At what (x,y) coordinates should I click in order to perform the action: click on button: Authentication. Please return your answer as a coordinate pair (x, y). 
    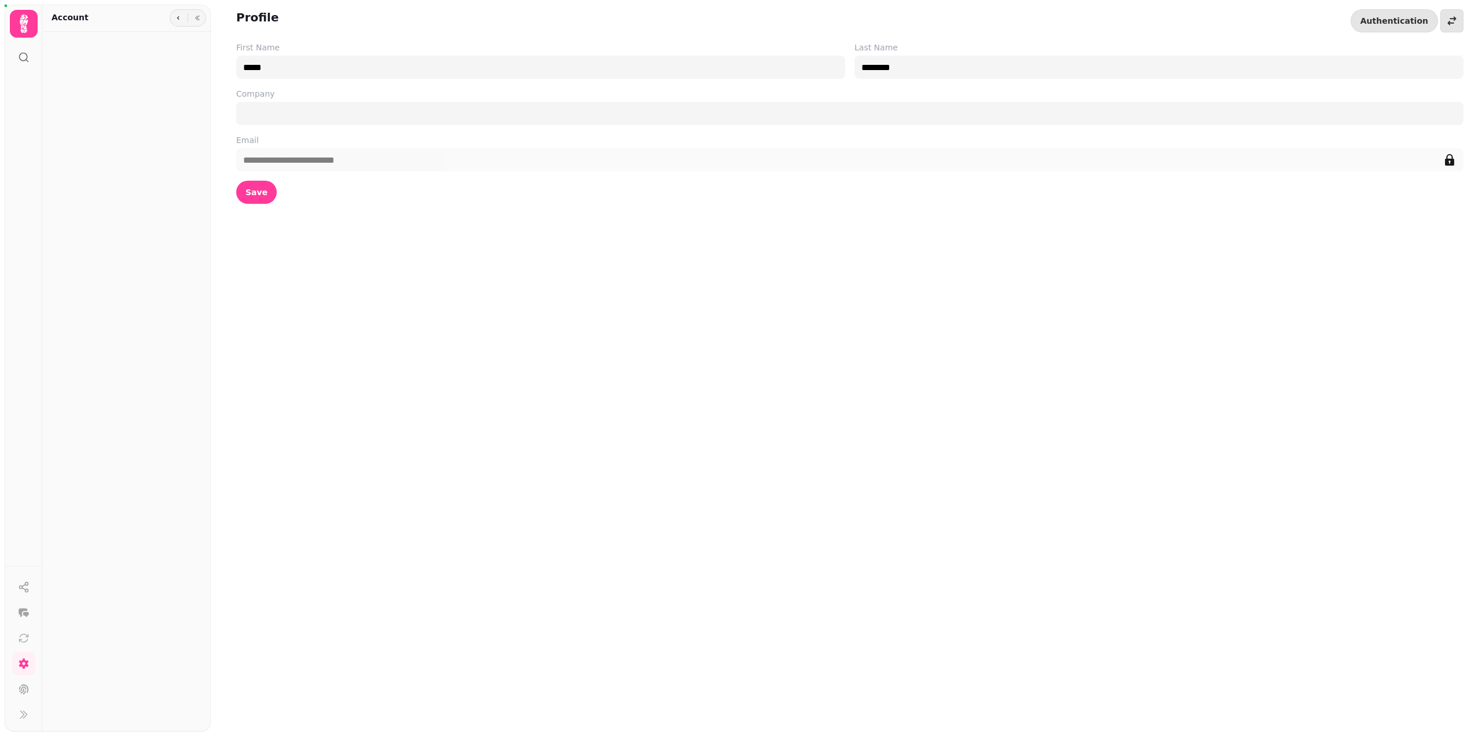
    Looking at the image, I should click on (1394, 21).